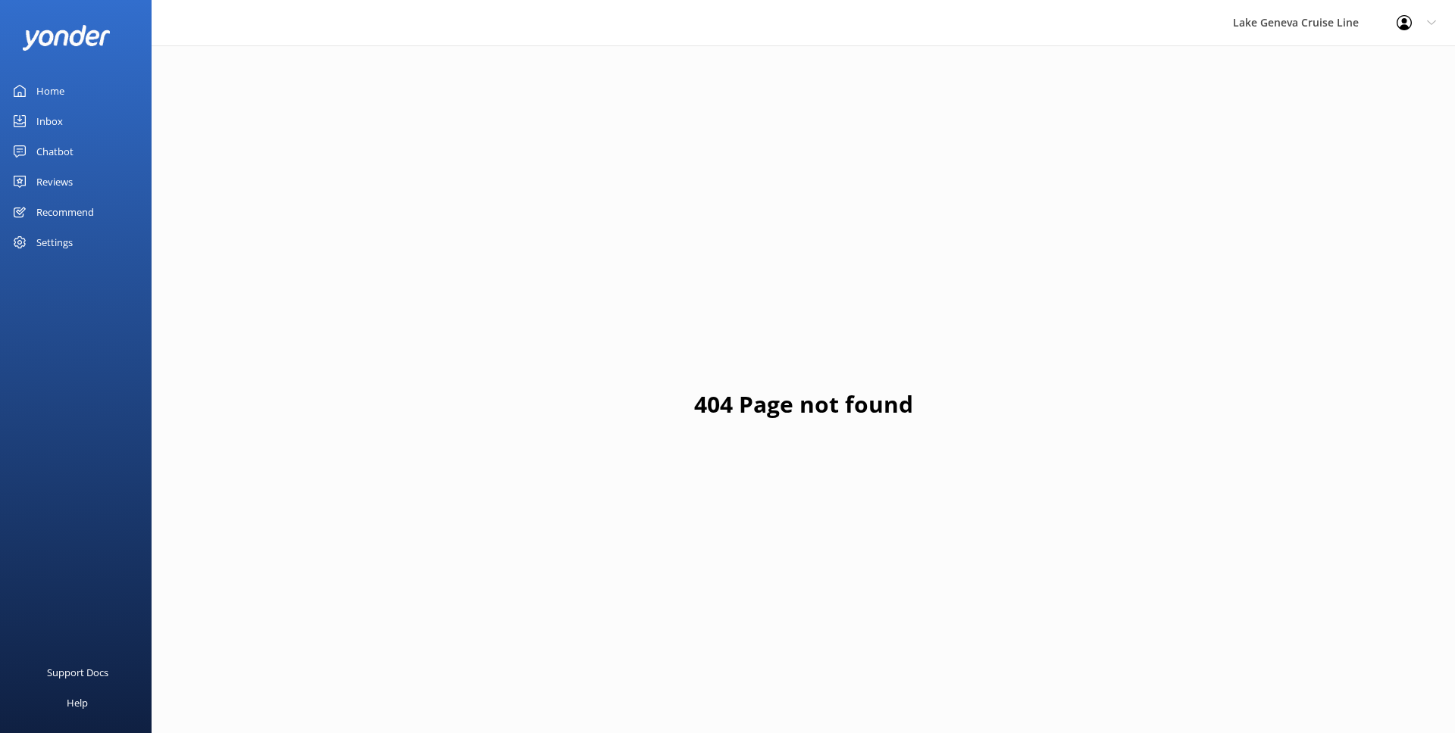 The image size is (1455, 733). Describe the element at coordinates (55, 182) in the screenshot. I see `div: Reviews` at that location.